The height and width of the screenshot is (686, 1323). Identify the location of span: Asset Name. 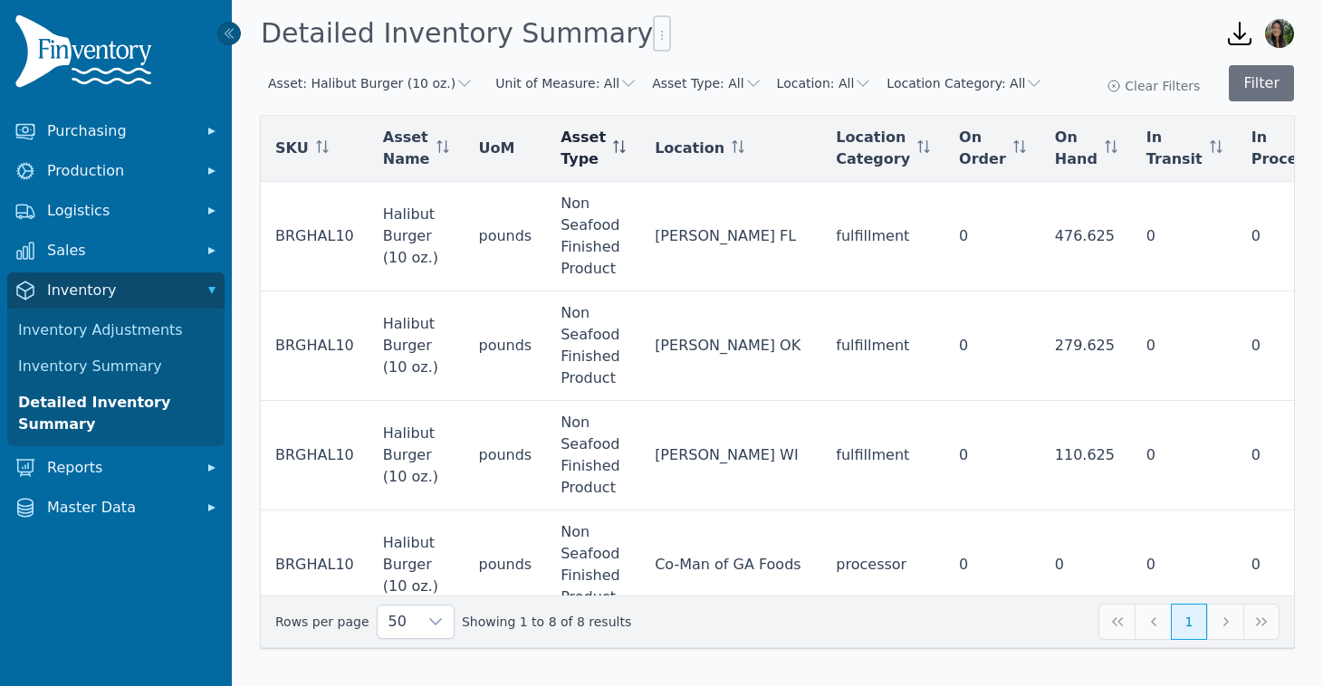
(407, 149).